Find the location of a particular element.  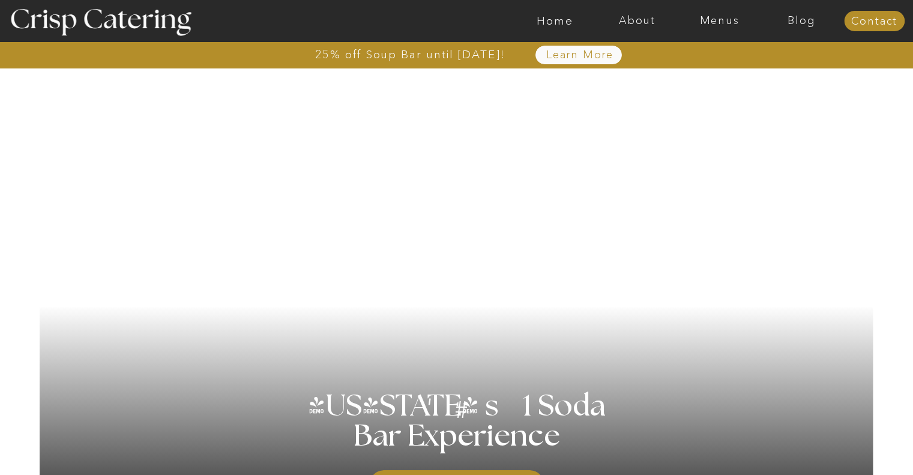

nav: Blog is located at coordinates (801, 21).